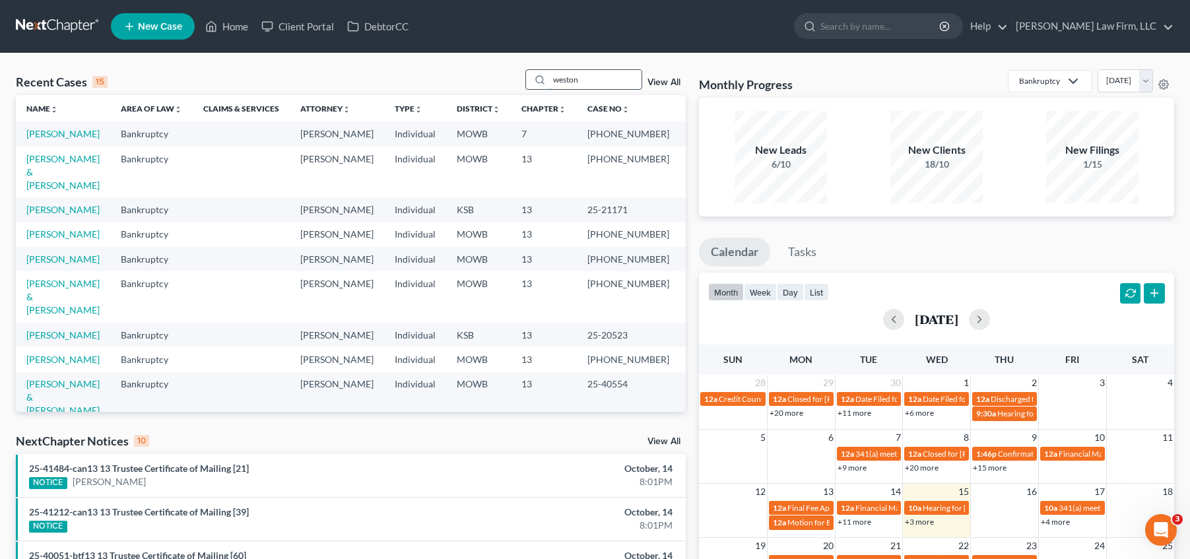 The width and height of the screenshot is (1190, 559). What do you see at coordinates (325, 108) in the screenshot?
I see `a: Attorneyunfold_more` at bounding box center [325, 108].